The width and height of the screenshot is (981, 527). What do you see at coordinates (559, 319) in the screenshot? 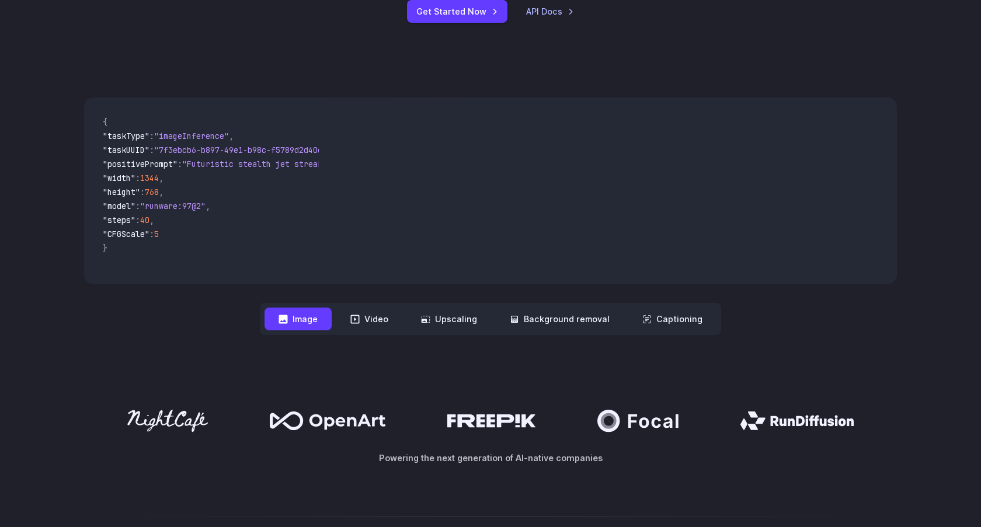
I see `button: Background removal` at bounding box center [559, 319].